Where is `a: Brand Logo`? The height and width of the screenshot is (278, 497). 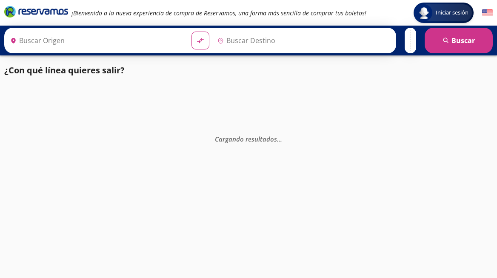
a: Brand Logo is located at coordinates (36, 13).